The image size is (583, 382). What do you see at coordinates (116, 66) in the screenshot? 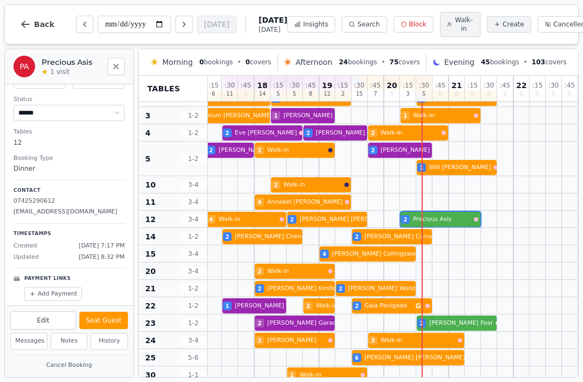
I see `button: Close` at bounding box center [116, 66].